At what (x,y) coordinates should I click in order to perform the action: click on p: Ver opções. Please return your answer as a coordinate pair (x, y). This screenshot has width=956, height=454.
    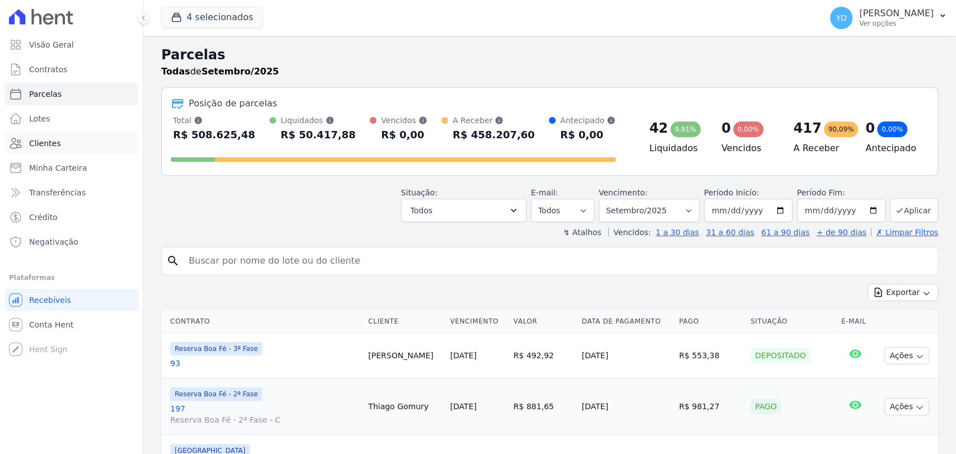
    Looking at the image, I should click on (896, 24).